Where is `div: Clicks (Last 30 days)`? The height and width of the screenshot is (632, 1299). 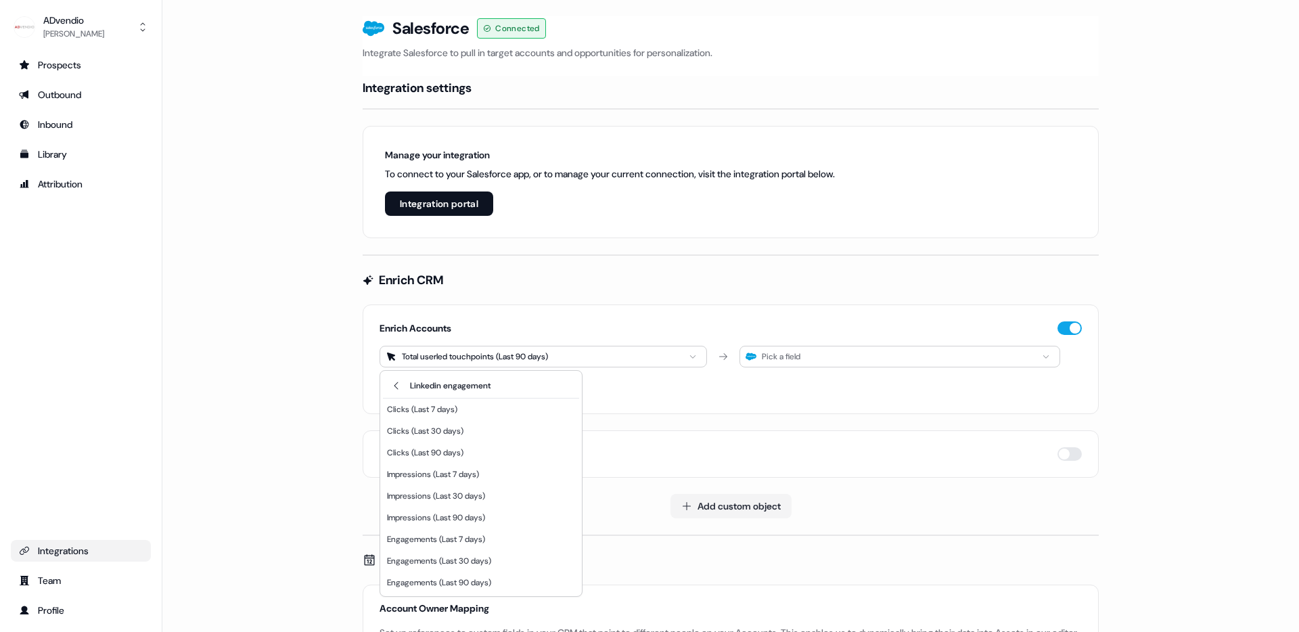
div: Clicks (Last 30 days) is located at coordinates (425, 431).